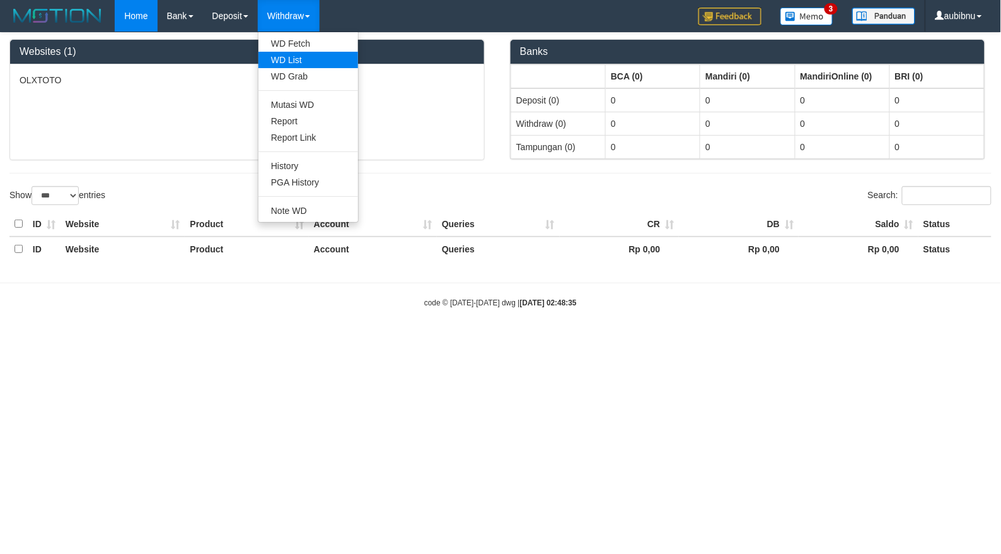 This screenshot has width=1001, height=554. Describe the element at coordinates (739, 224) in the screenshot. I see `th: DB` at that location.